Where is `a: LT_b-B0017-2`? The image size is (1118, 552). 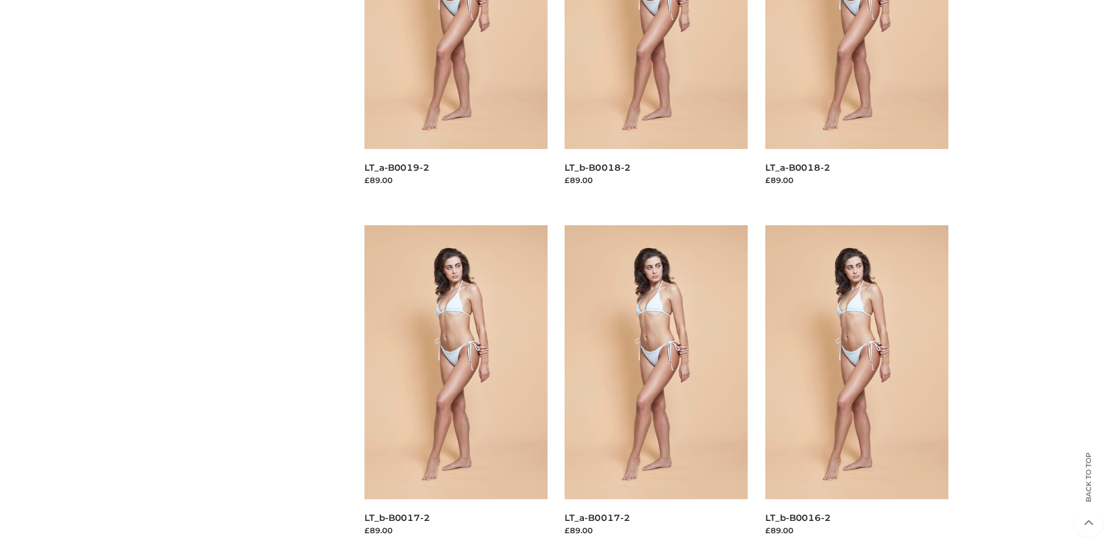 a: LT_b-B0017-2 is located at coordinates (397, 518).